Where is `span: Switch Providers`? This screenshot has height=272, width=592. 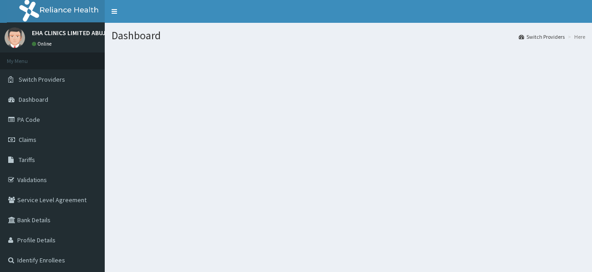 span: Switch Providers is located at coordinates (42, 79).